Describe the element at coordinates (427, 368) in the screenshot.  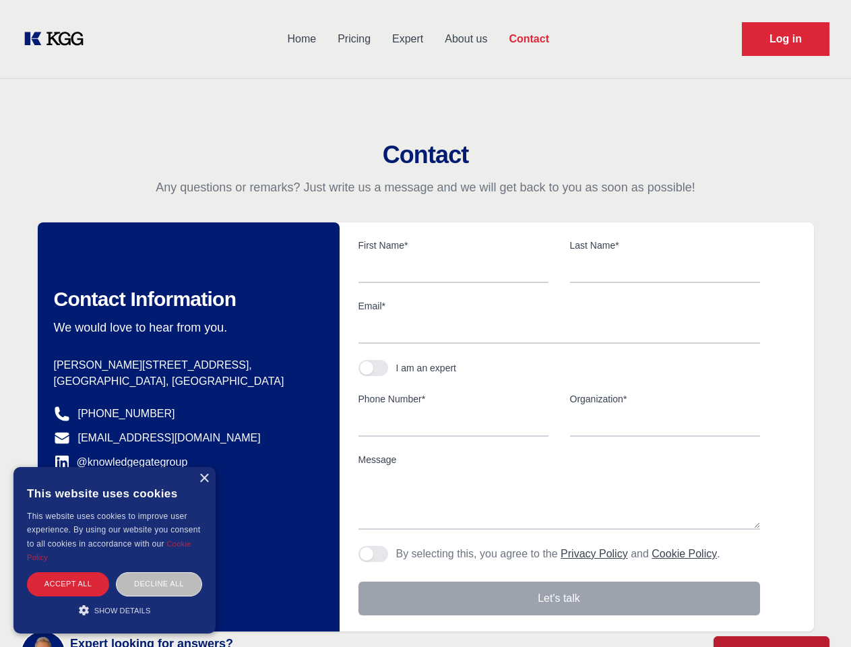
I see `div: I am an expert` at that location.